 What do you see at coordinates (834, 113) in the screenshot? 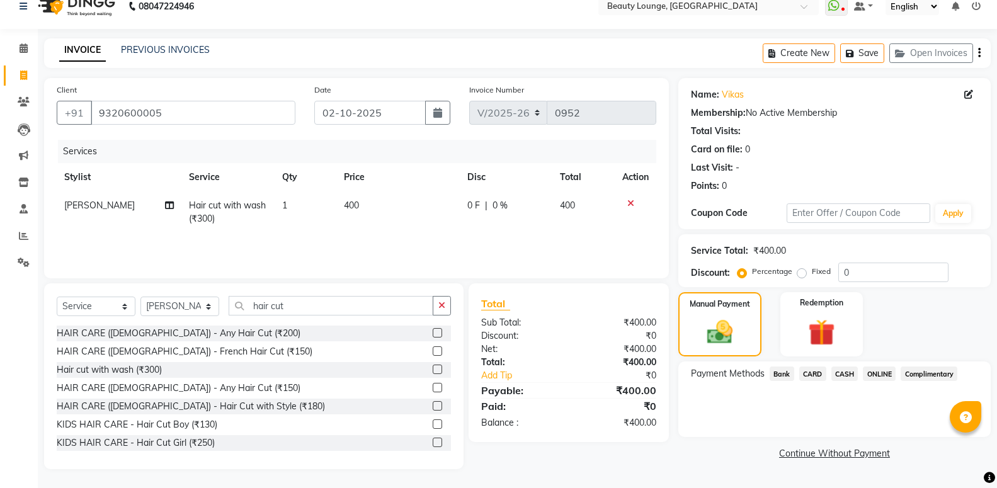
I see `div: No Active Membership` at bounding box center [834, 113].